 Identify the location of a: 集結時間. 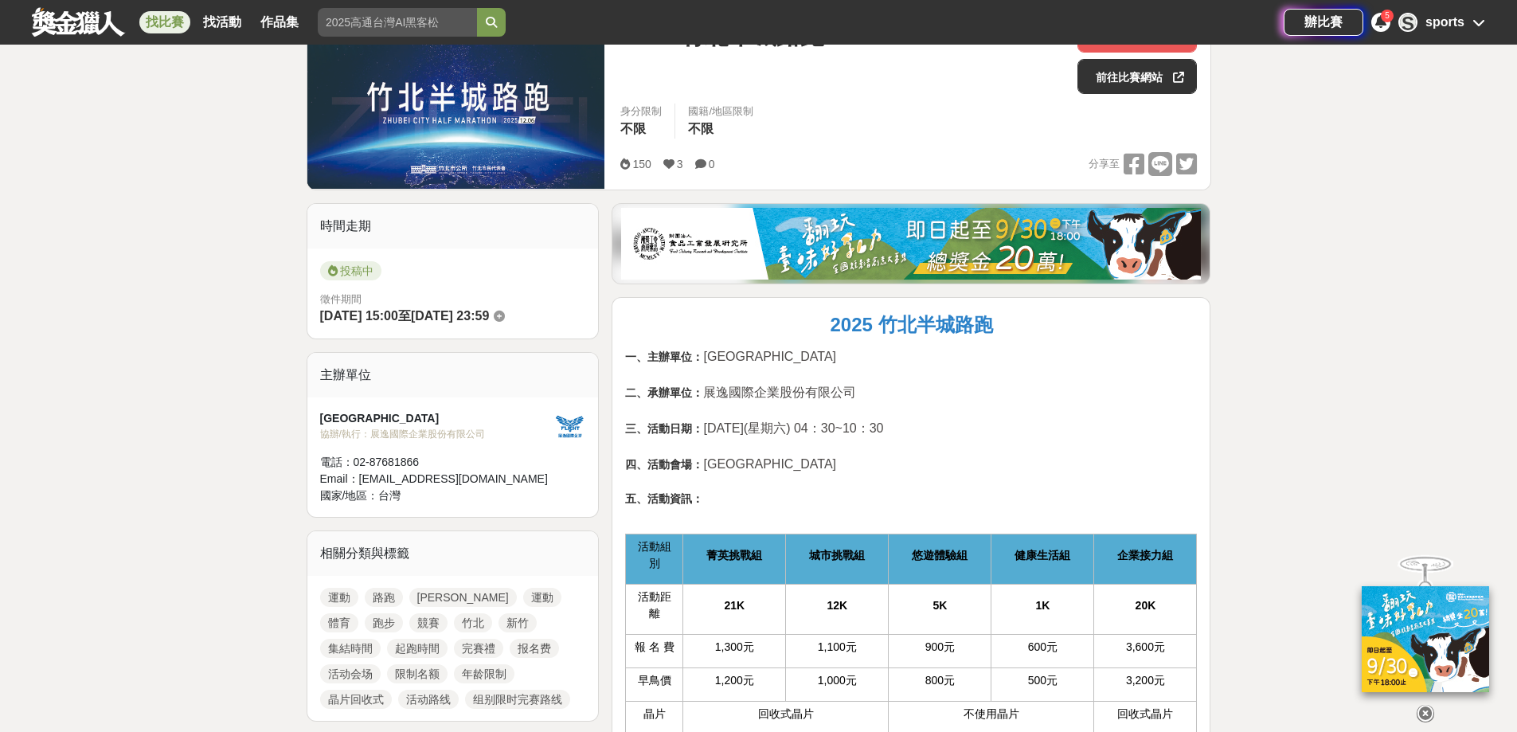
(350, 648).